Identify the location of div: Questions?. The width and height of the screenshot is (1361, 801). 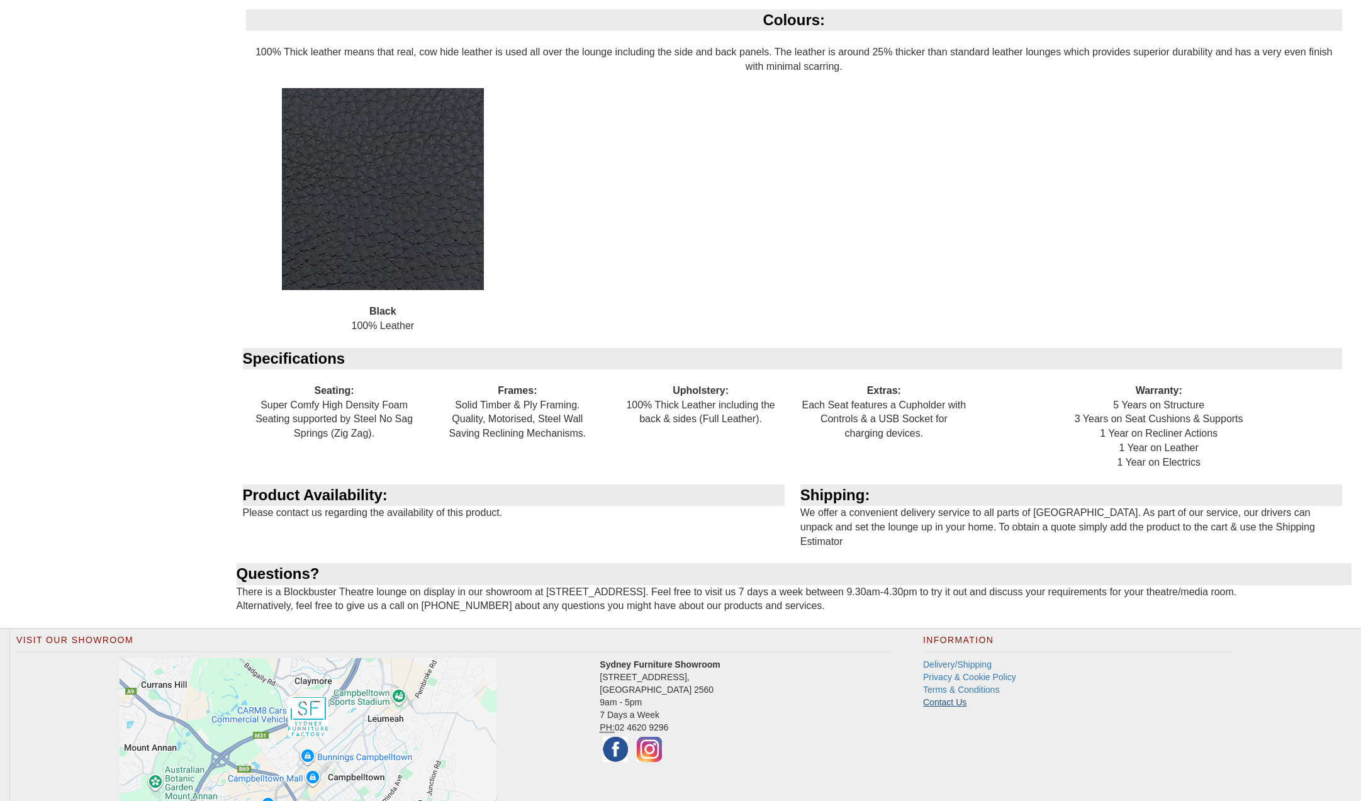
(794, 574).